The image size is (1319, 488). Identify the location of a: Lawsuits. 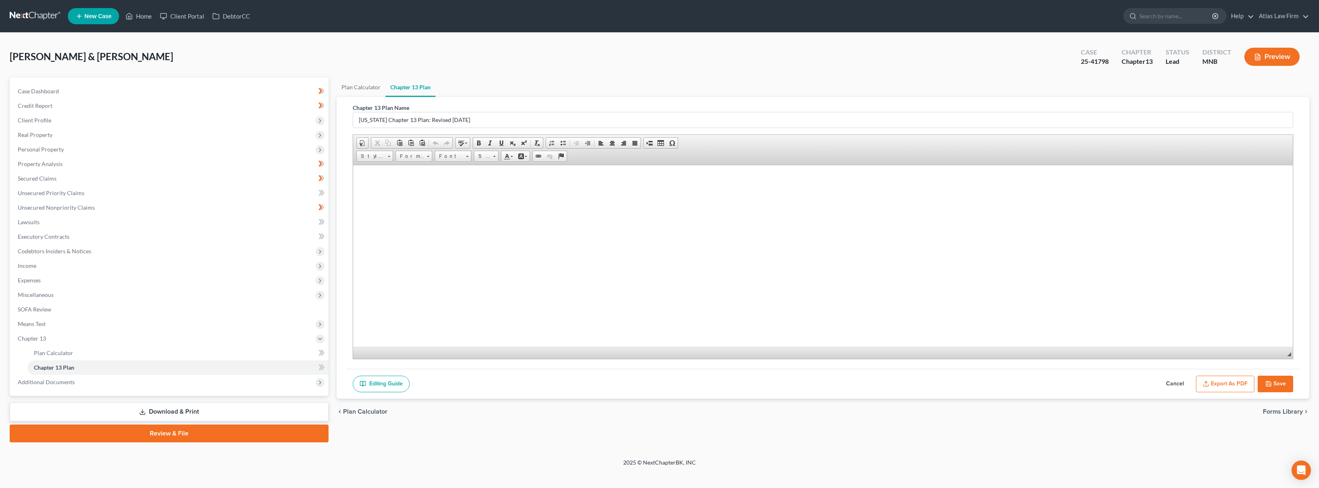
(170, 222).